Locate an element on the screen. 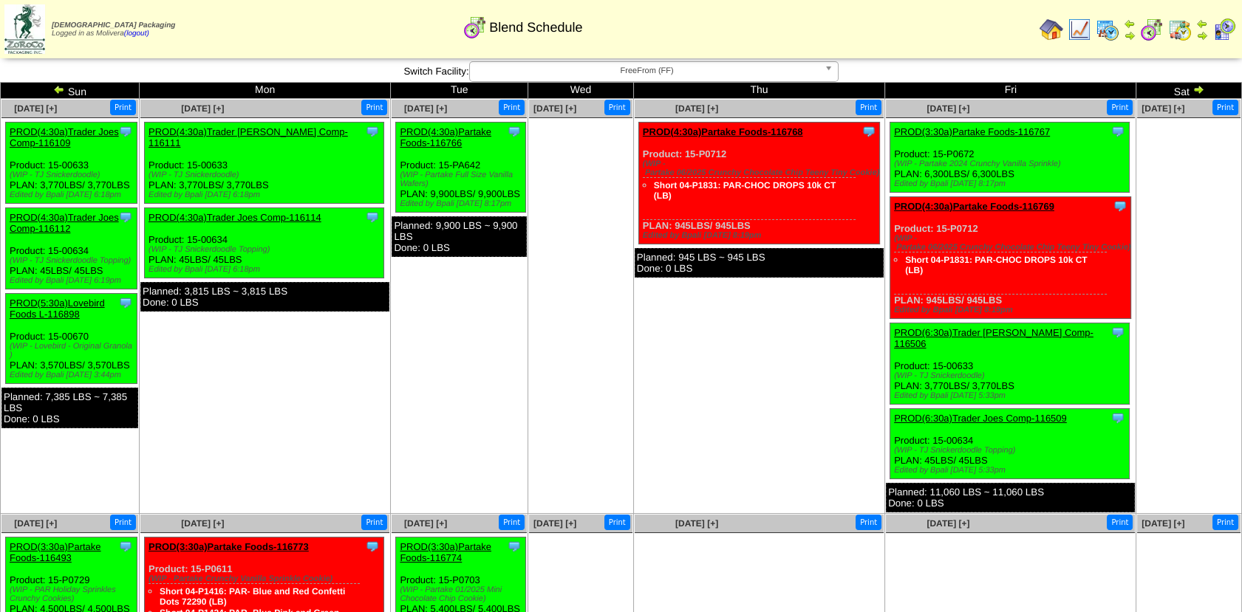  span: Logged in as Molivera is located at coordinates (113, 30).